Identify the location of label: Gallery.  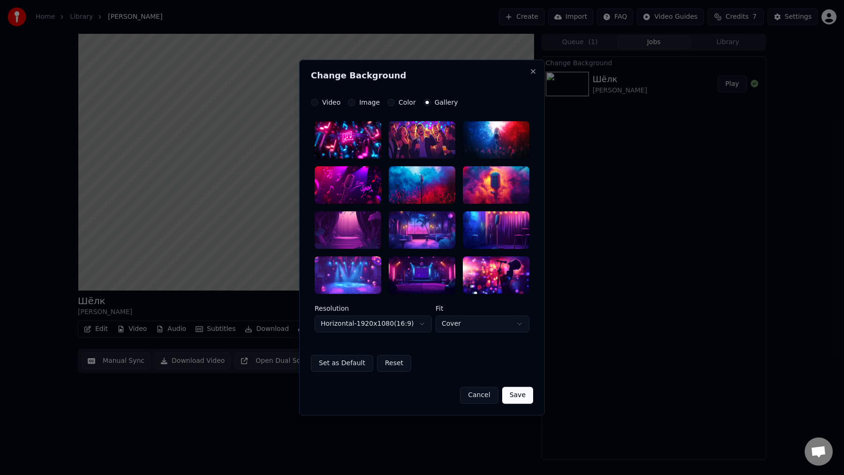
(447, 102).